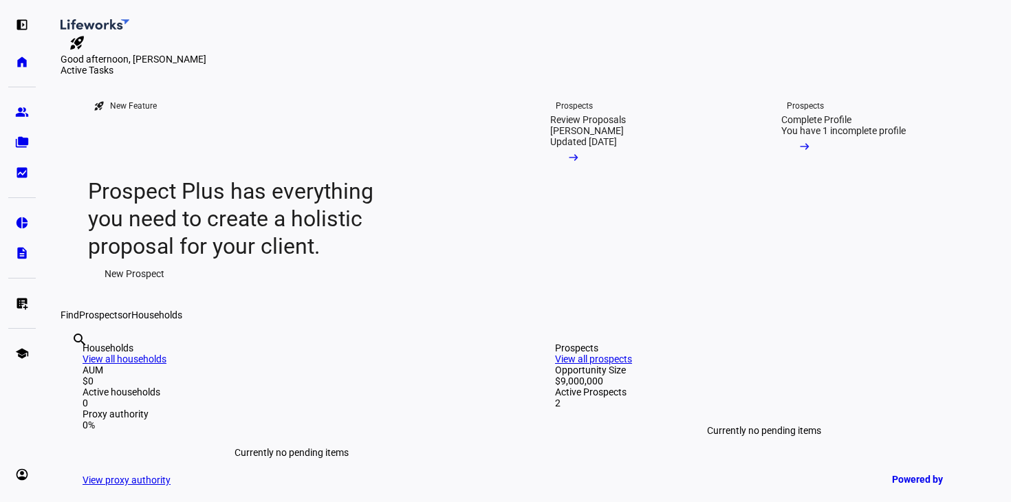  I want to click on a: group, so click(22, 112).